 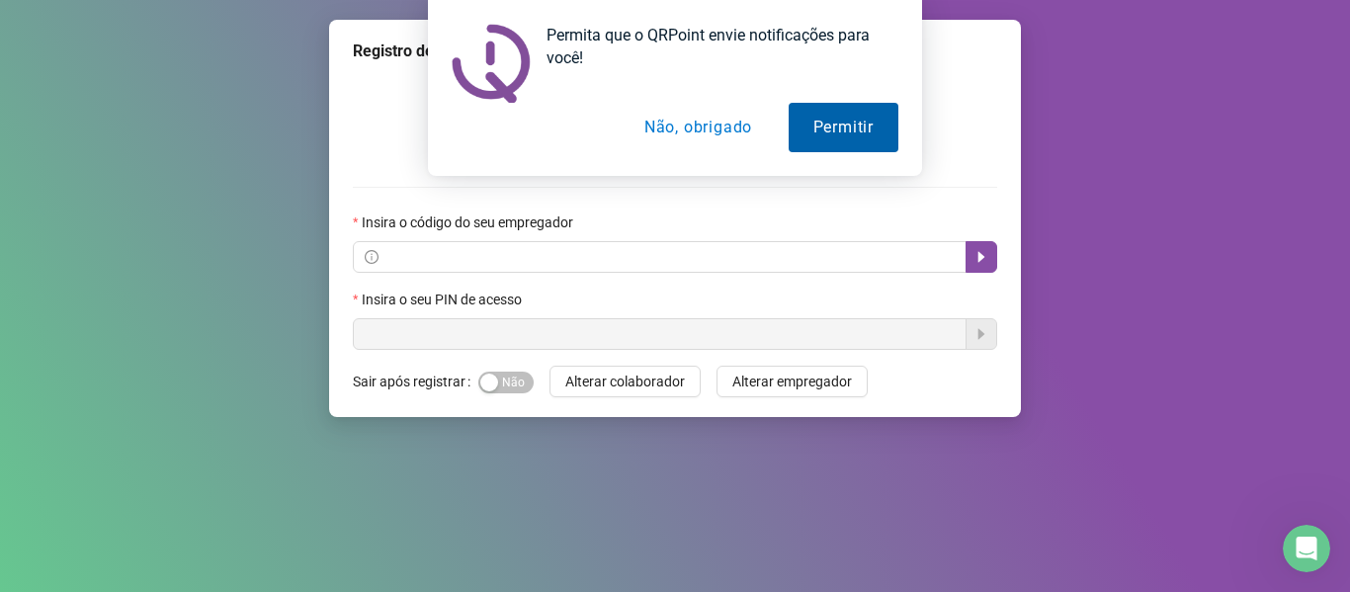 What do you see at coordinates (625, 382) in the screenshot?
I see `button: Alterar colaborador` at bounding box center [625, 382].